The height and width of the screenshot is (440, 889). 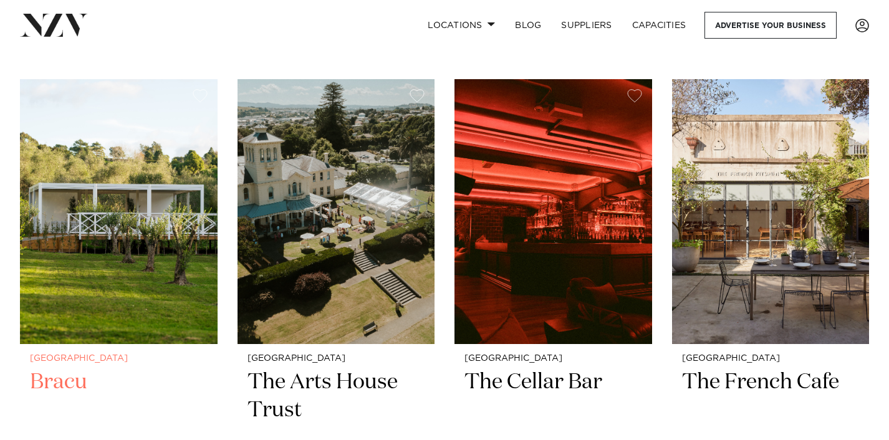 What do you see at coordinates (586, 25) in the screenshot?
I see `a: SUPPLIERS` at bounding box center [586, 25].